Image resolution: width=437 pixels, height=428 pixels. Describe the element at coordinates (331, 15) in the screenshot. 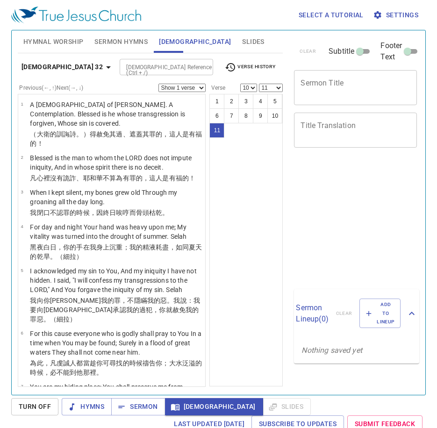

I see `span: Select a tutorial` at that location.